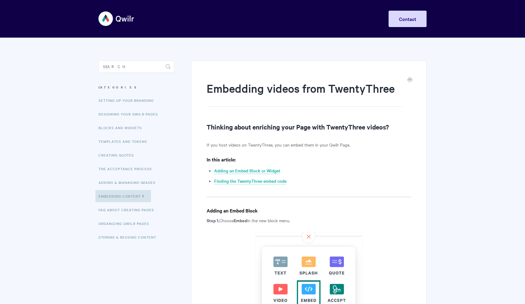 This screenshot has height=304, width=525. What do you see at coordinates (127, 169) in the screenshot?
I see `a: The Acceptance Process` at bounding box center [127, 169].